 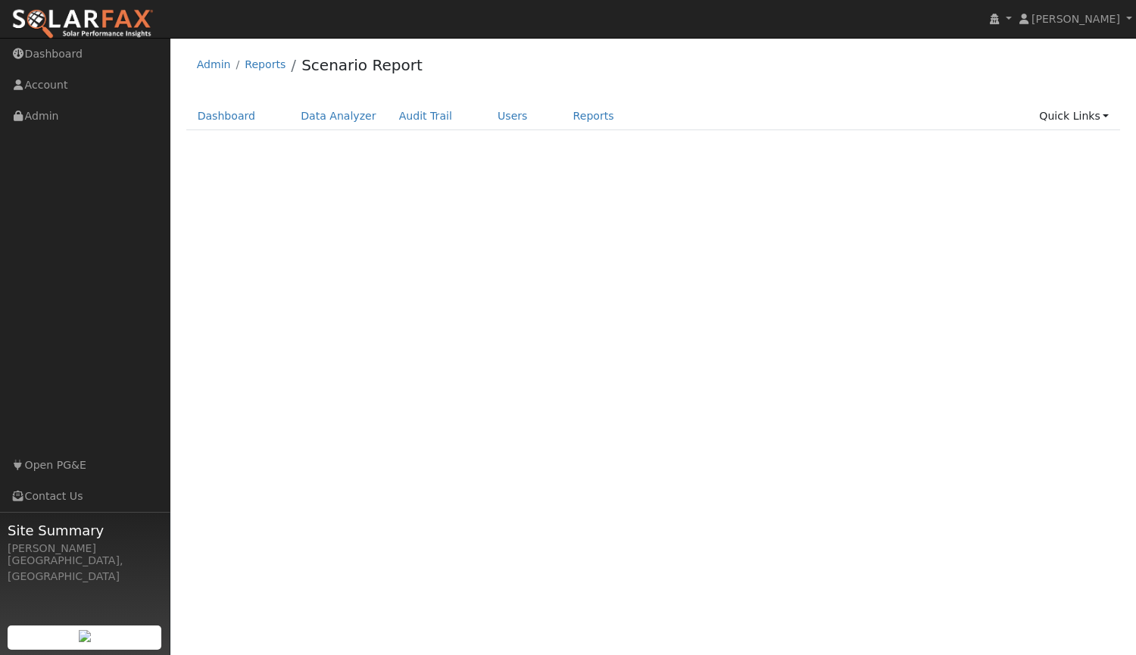 I want to click on a: Dashboard, so click(x=226, y=116).